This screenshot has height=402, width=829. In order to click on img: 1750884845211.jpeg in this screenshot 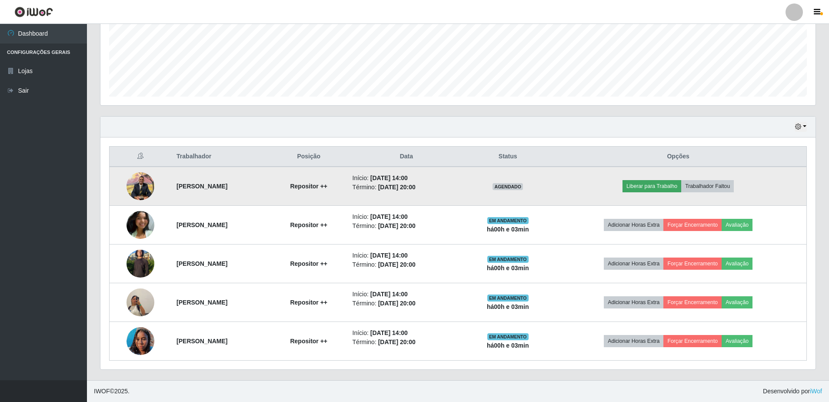, I will do `click(140, 263)`.